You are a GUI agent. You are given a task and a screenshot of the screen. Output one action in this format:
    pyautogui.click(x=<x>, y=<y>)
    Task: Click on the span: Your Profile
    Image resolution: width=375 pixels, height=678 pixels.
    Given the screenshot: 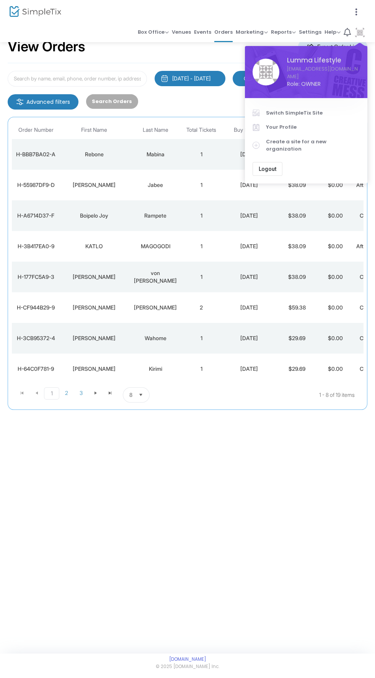 What is the action you would take?
    pyautogui.click(x=313, y=127)
    